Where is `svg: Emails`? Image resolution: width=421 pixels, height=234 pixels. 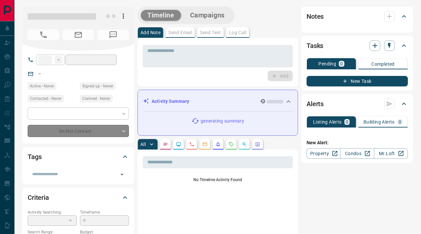 svg: Emails is located at coordinates (205, 144).